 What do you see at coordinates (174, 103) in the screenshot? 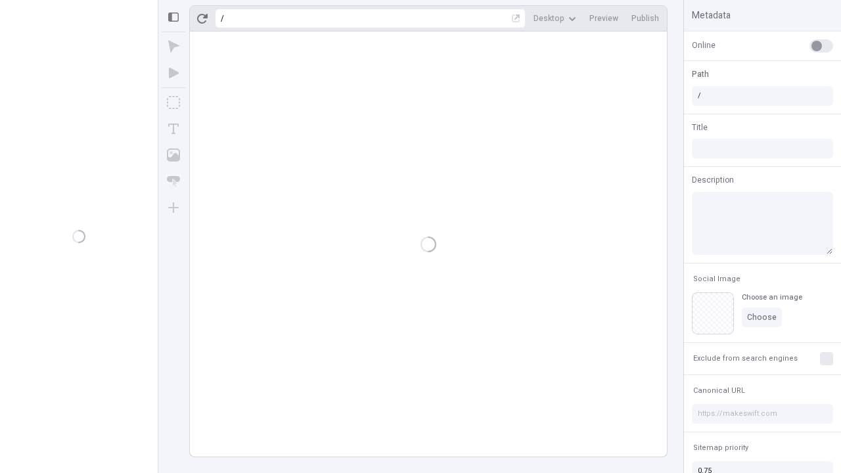
I see `button: Box` at bounding box center [174, 103].